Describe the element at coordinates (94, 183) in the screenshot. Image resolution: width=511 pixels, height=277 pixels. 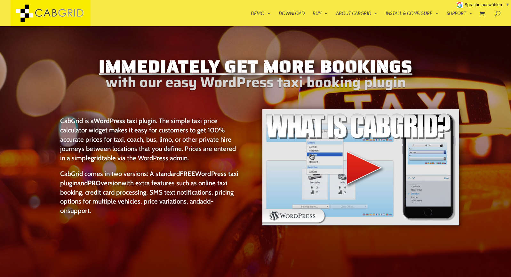
I see `strong: PRO` at that location.